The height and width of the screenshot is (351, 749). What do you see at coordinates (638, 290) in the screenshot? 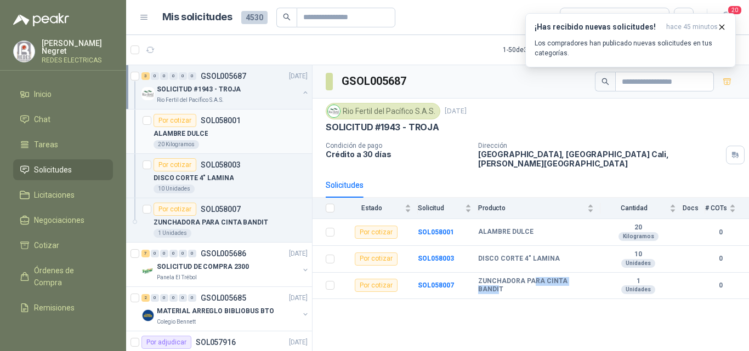
I see `div: Unidades` at bounding box center [638, 290].